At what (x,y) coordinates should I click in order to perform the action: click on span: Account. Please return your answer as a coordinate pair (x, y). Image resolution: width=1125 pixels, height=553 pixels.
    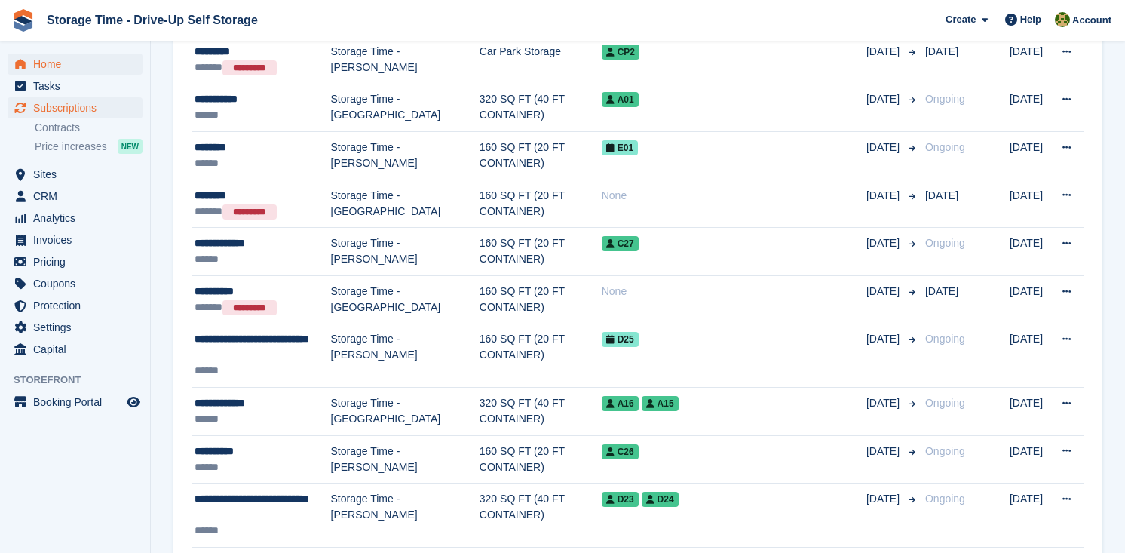
    Looking at the image, I should click on (1092, 20).